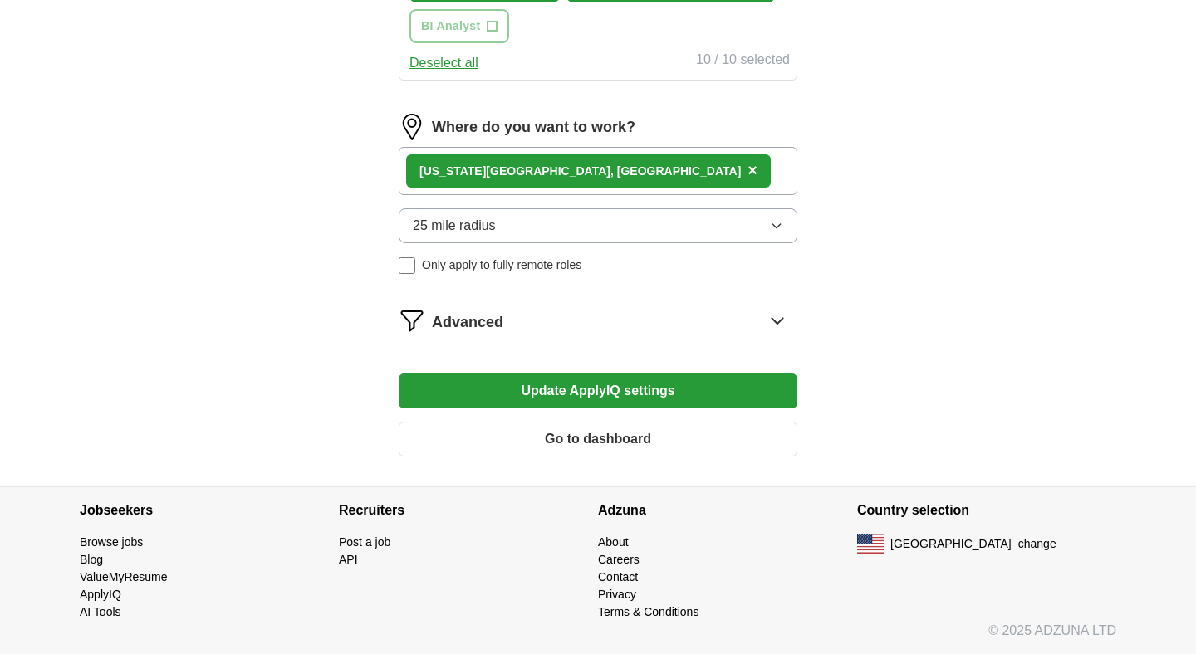 The width and height of the screenshot is (1196, 654). I want to click on a: Blog, so click(91, 560).